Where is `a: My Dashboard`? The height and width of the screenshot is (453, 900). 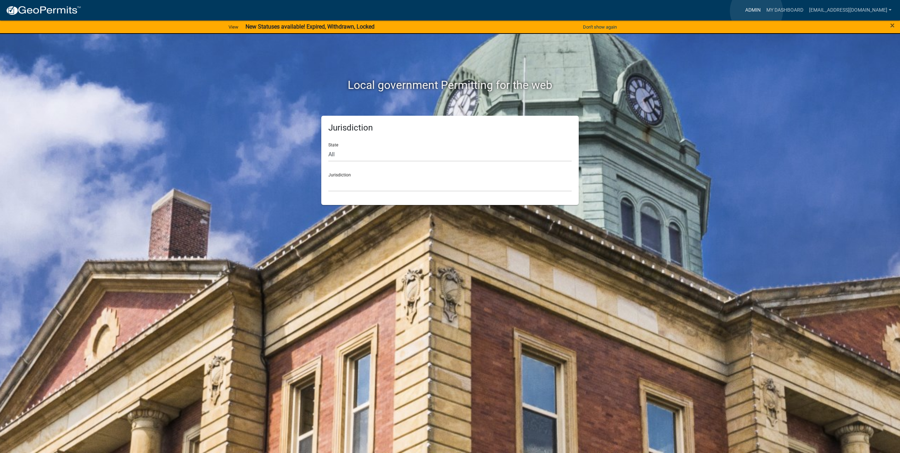
a: My Dashboard is located at coordinates (785, 10).